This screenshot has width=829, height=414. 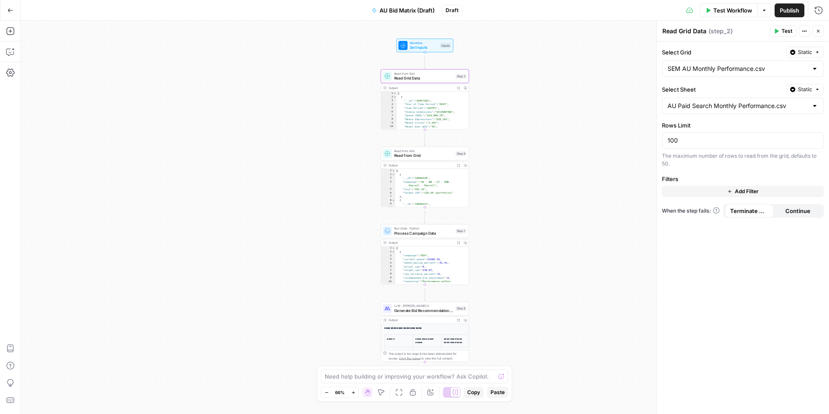 What do you see at coordinates (407, 10) in the screenshot?
I see `span: AU Bid Matrix (Draft)` at bounding box center [407, 10].